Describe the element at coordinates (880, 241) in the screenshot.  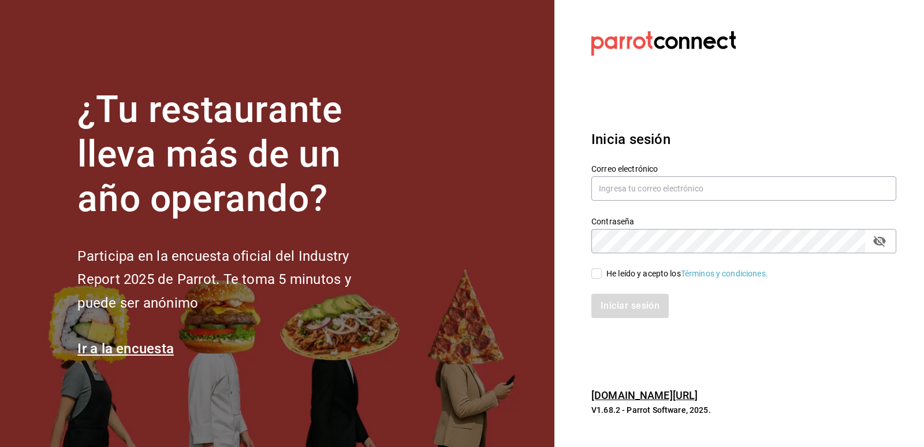
I see `button: passwordField` at that location.